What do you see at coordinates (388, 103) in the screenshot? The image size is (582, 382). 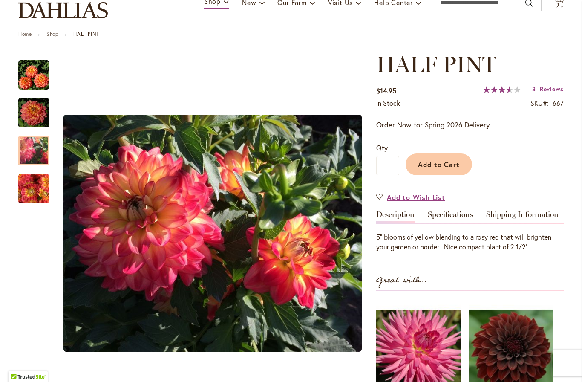 I see `span: In stock` at bounding box center [388, 103].